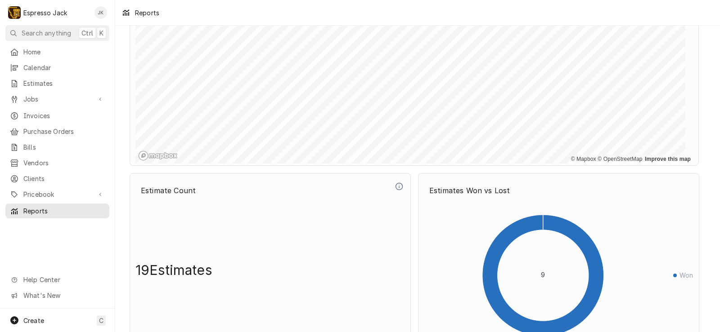  I want to click on a: Vendors, so click(57, 163).